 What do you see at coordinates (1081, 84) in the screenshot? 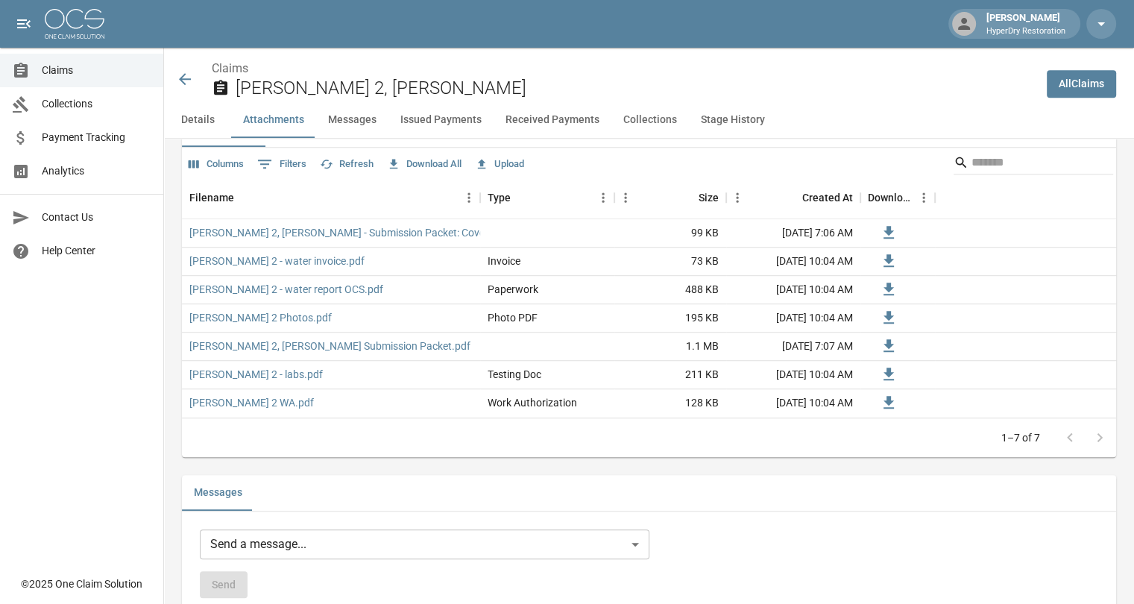
I see `a: AllClaims` at bounding box center [1081, 84].